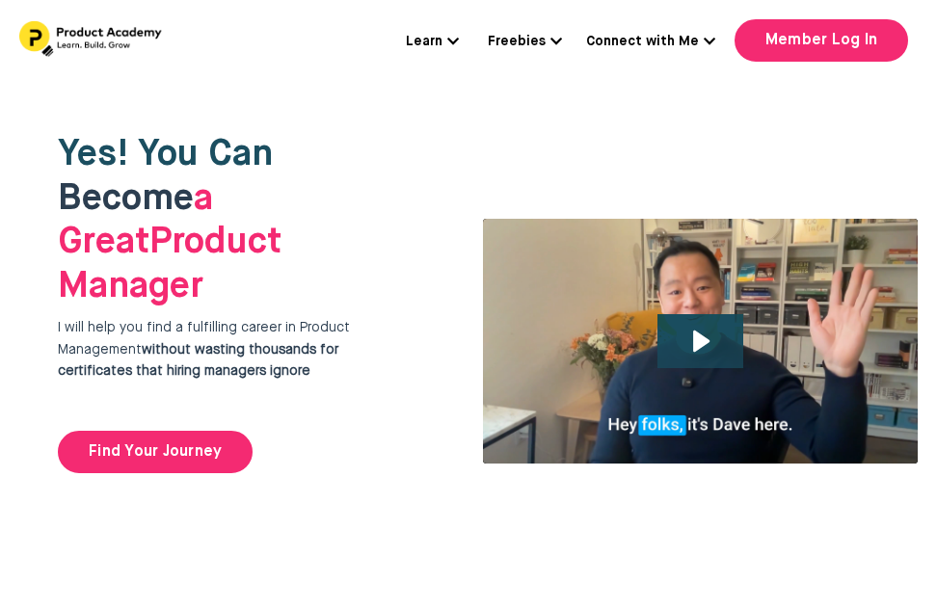 The height and width of the screenshot is (610, 937). Describe the element at coordinates (135, 222) in the screenshot. I see `strong: a Great` at that location.